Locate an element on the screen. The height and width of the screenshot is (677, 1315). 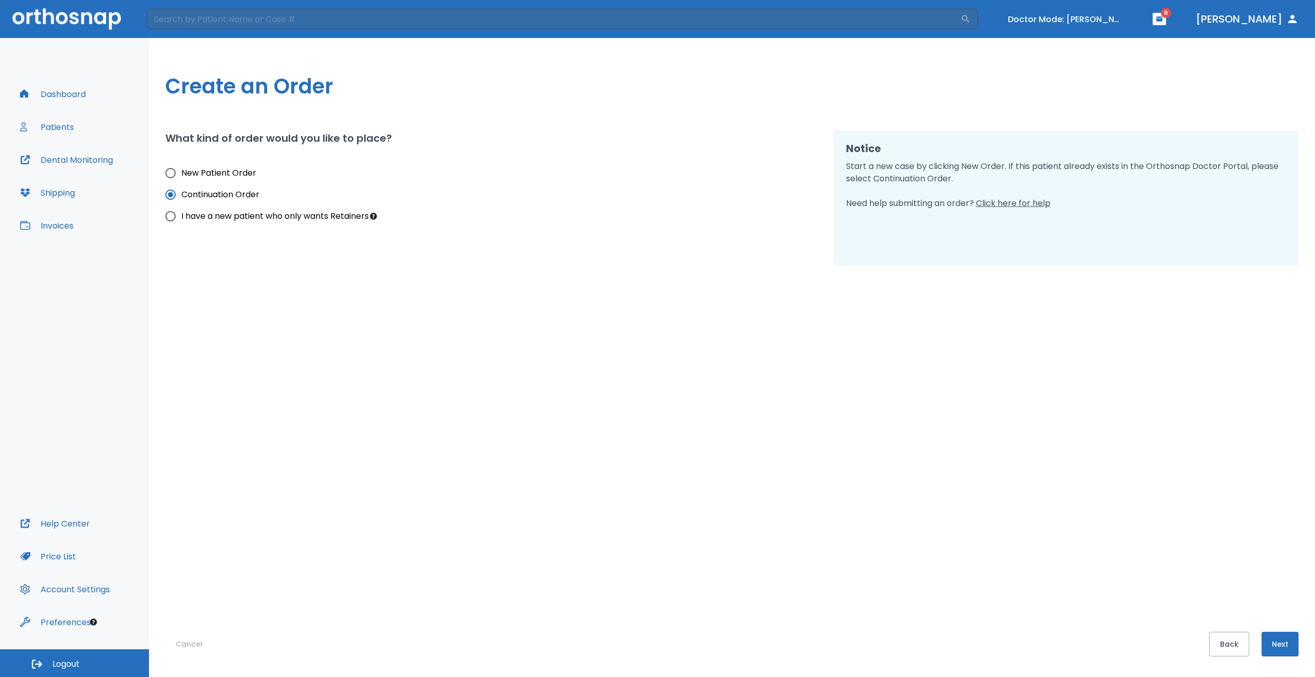
a: Preferences is located at coordinates (55, 622).